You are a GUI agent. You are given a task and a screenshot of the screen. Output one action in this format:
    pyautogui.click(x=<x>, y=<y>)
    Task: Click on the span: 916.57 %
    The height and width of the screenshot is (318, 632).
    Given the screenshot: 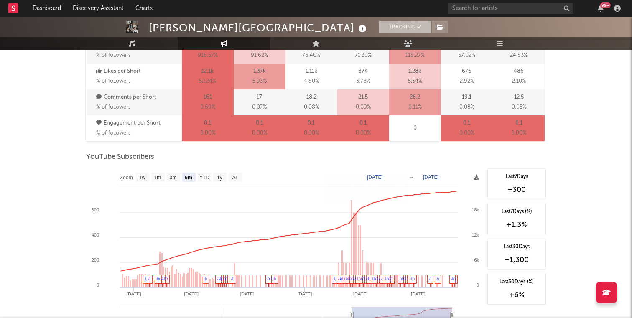 What is the action you would take?
    pyautogui.click(x=208, y=56)
    